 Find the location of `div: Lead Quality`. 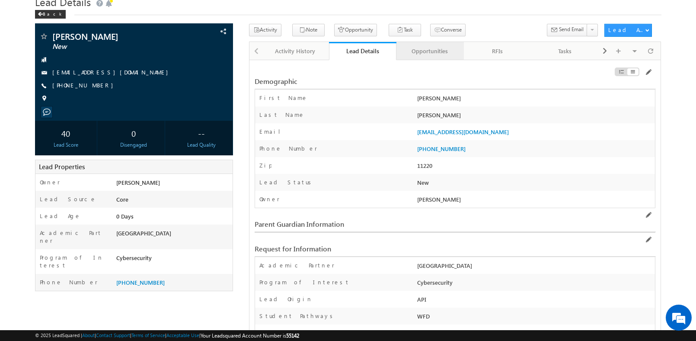

div: Lead Quality is located at coordinates (202, 145).